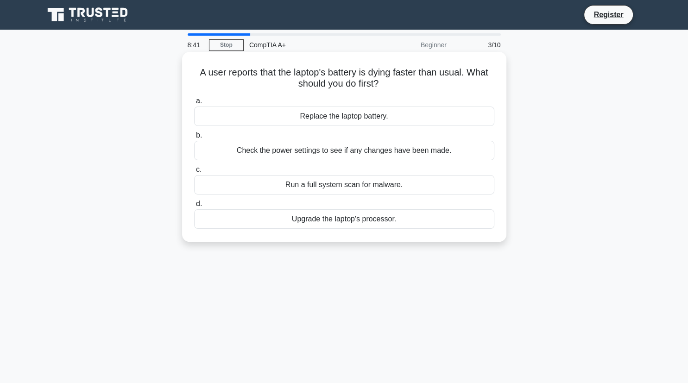  Describe the element at coordinates (195, 45) in the screenshot. I see `div: 8:41` at that location.